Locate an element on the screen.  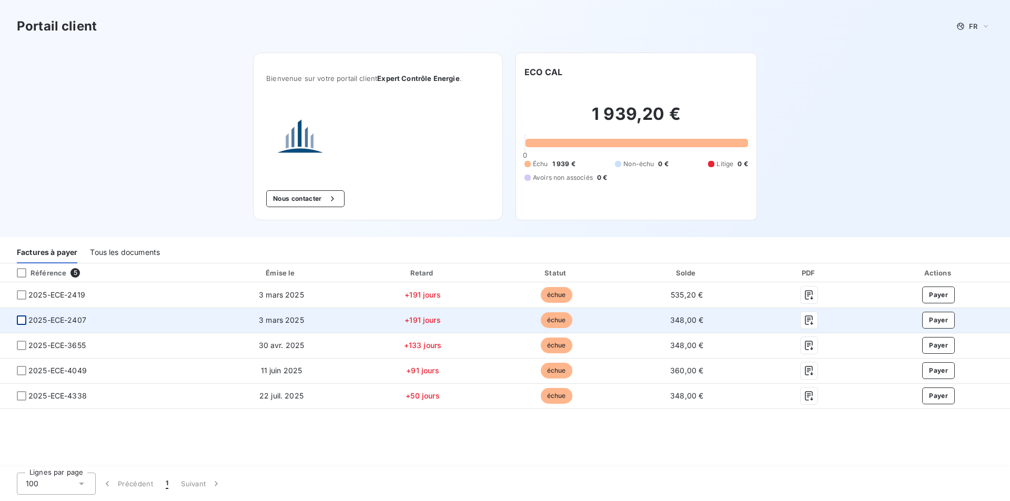
span: Bienvenue sur votre portail client . is located at coordinates (378, 78).